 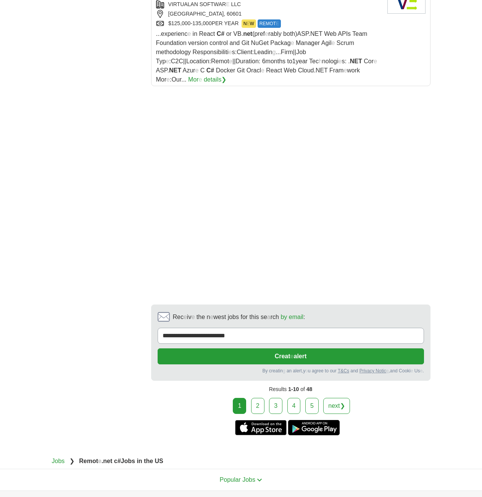 I want to click on readpronunciation-span: Notic, so click(x=380, y=371).